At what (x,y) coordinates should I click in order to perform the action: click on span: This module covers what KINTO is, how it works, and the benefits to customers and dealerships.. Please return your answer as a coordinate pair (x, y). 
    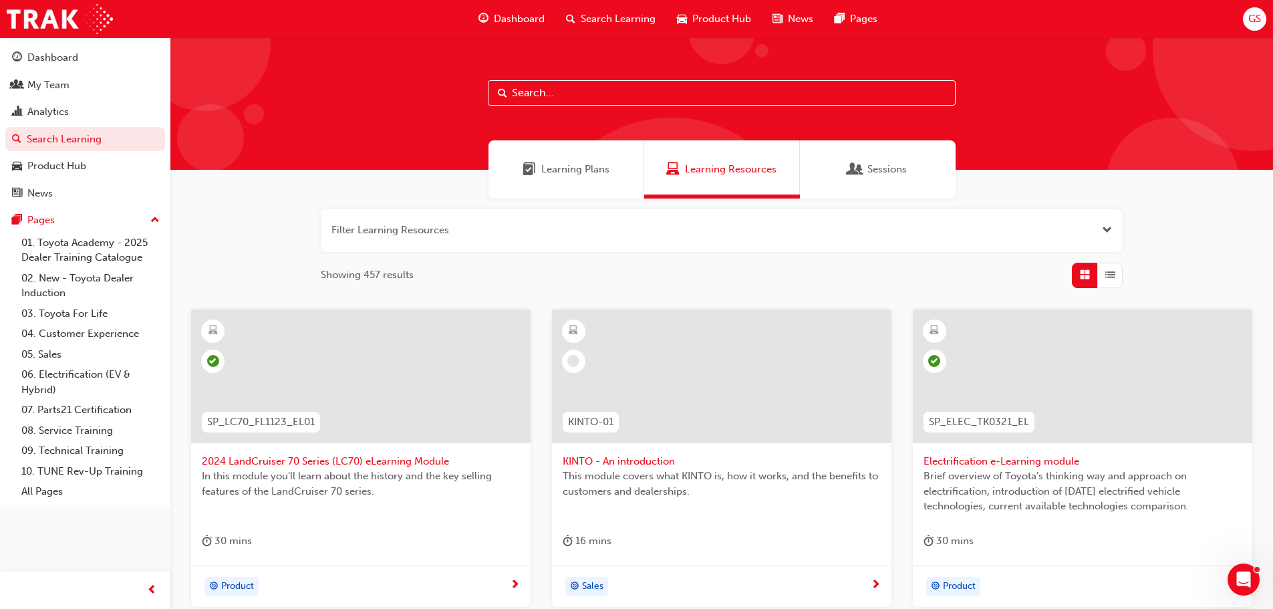
    Looking at the image, I should click on (722, 483).